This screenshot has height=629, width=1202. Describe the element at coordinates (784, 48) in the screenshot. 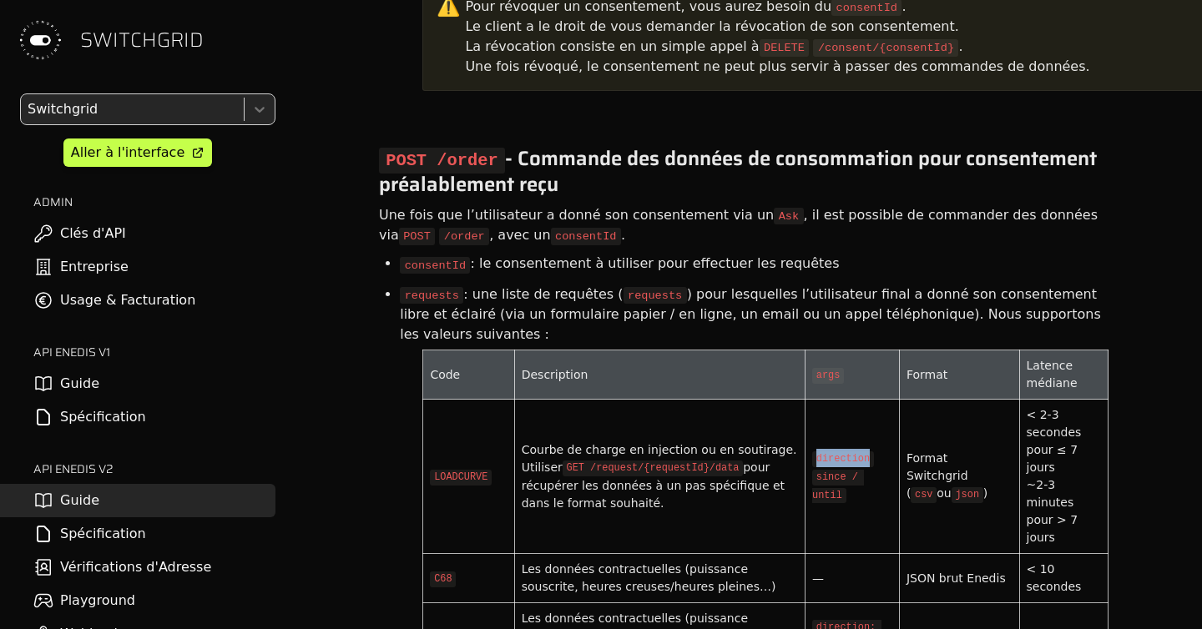

I see `code: DELETE` at that location.